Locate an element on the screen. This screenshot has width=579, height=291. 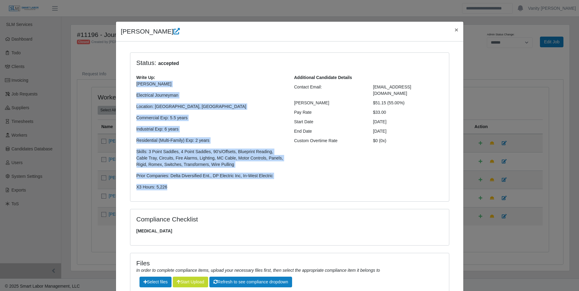
b: Additional Candidate Details is located at coordinates (323, 78).